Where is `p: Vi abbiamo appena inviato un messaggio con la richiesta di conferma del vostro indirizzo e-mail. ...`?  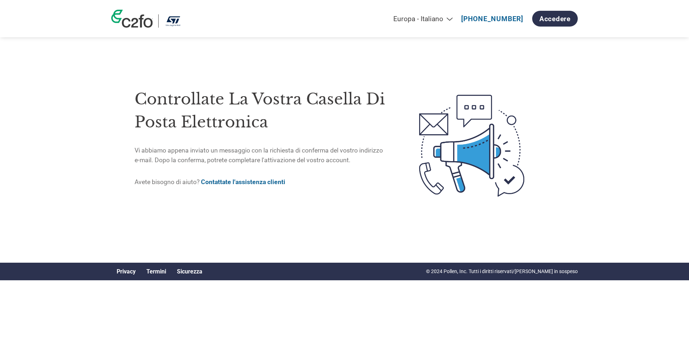
p: Vi abbiamo appena inviato un messaggio con la richiesta di conferma del vostro indirizzo e-mail. ... is located at coordinates (261, 155).